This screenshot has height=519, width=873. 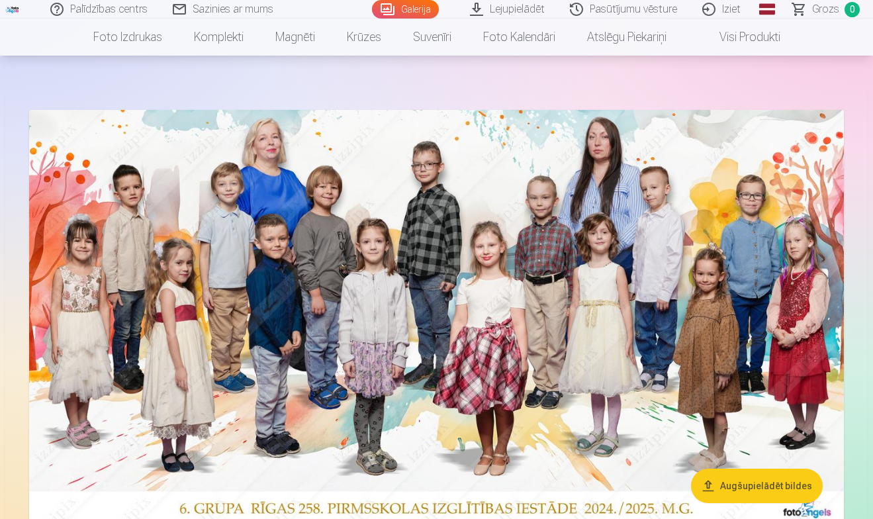 I want to click on a: Foto izdrukas, so click(x=128, y=37).